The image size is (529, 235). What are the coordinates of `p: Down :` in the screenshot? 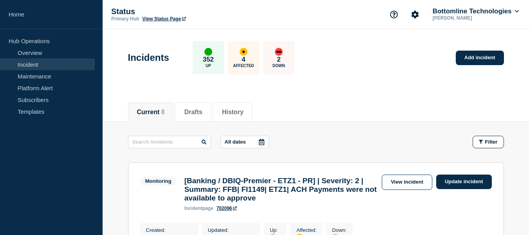 It's located at (339, 230).